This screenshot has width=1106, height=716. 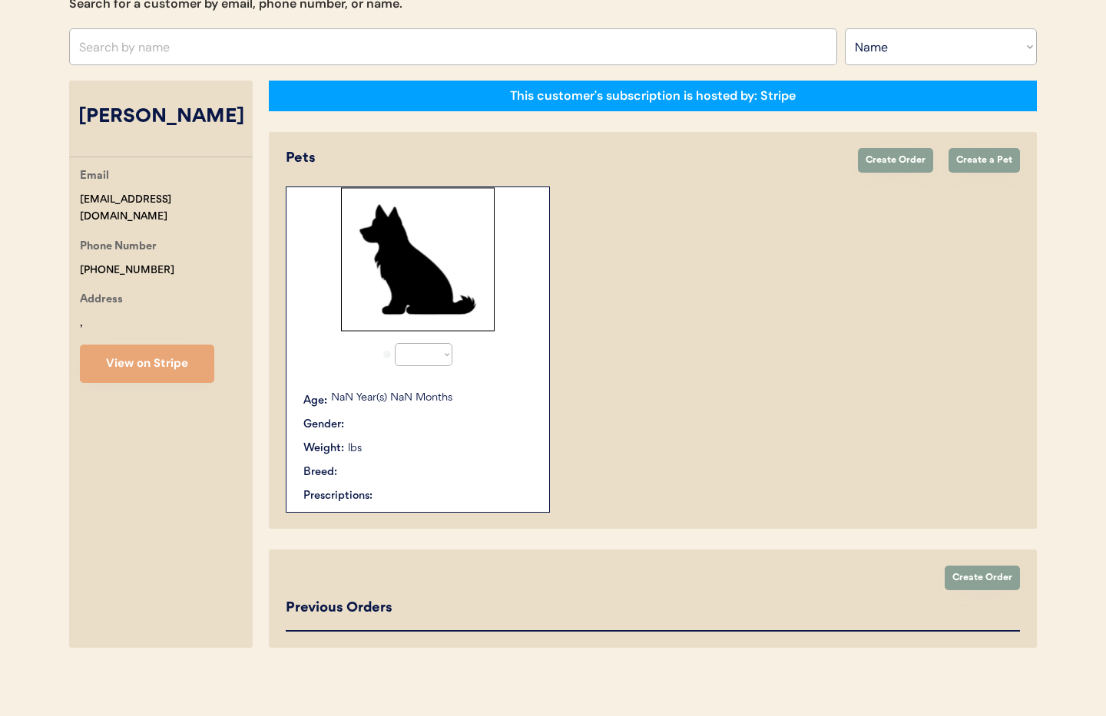 What do you see at coordinates (323, 425) in the screenshot?
I see `div: Gender:` at bounding box center [323, 425].